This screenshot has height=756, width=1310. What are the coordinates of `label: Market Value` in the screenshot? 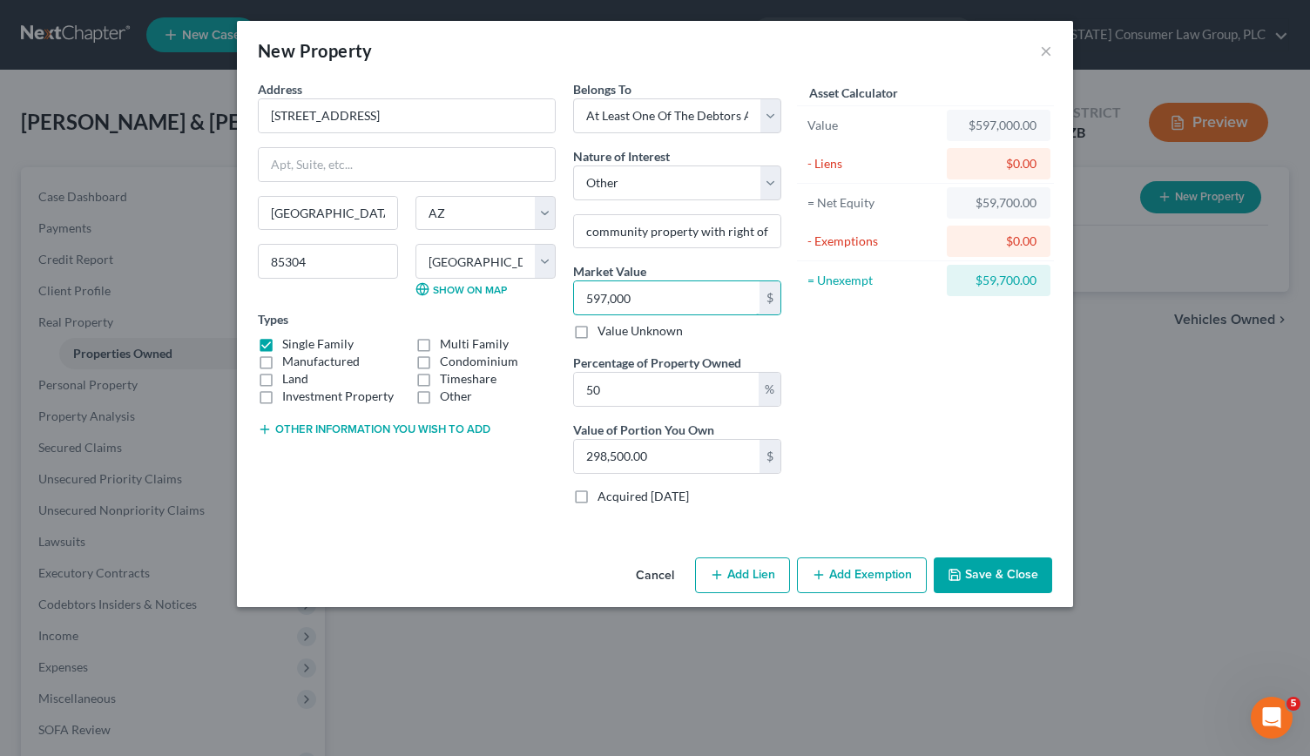 It's located at (610, 271).